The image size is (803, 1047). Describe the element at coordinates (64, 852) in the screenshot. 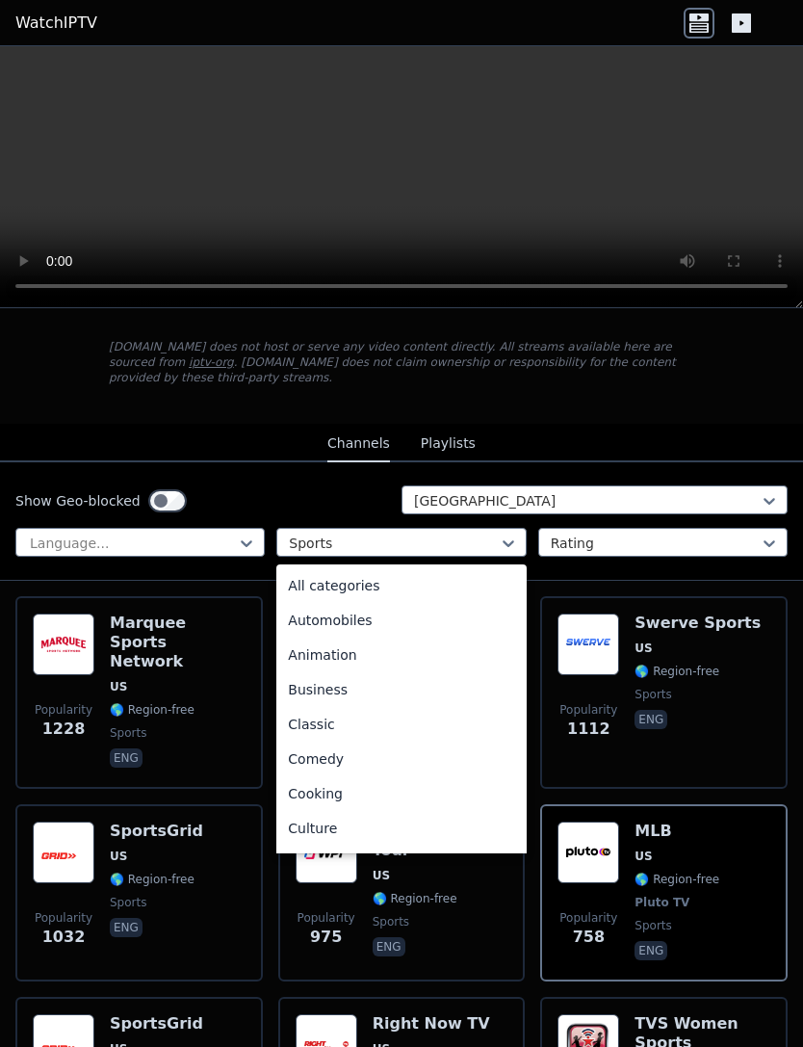

I see `img: SportsGrid` at that location.